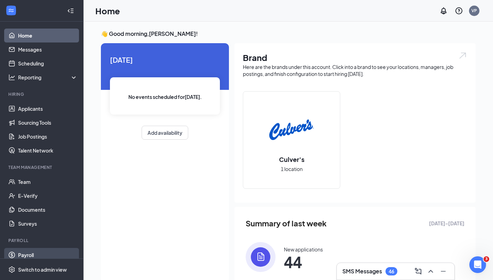 This screenshot has height=280, width=493. What do you see at coordinates (107, 11) in the screenshot?
I see `h1: Home` at bounding box center [107, 11].